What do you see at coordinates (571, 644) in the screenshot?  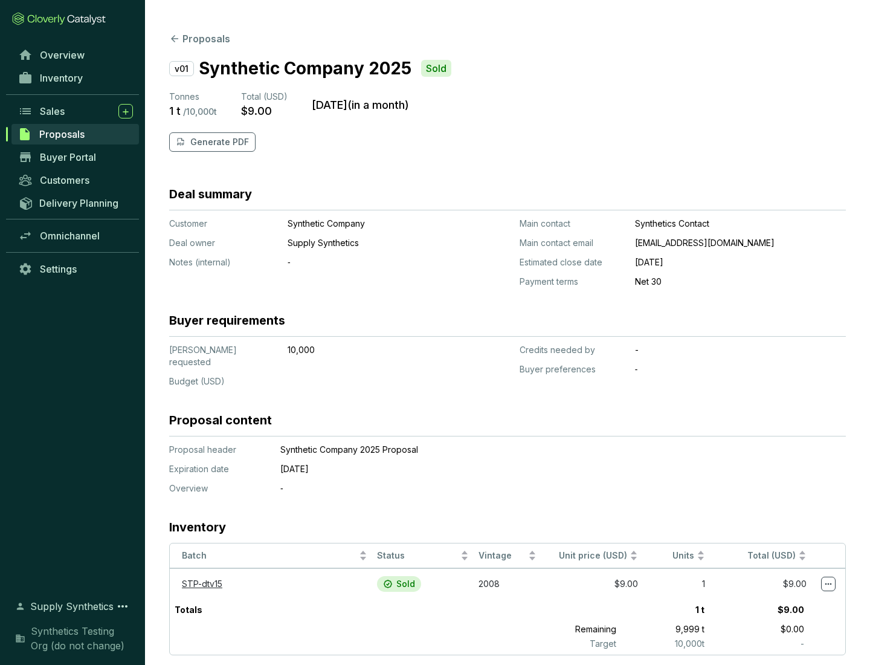 I see `p: Target` at bounding box center [571, 644].